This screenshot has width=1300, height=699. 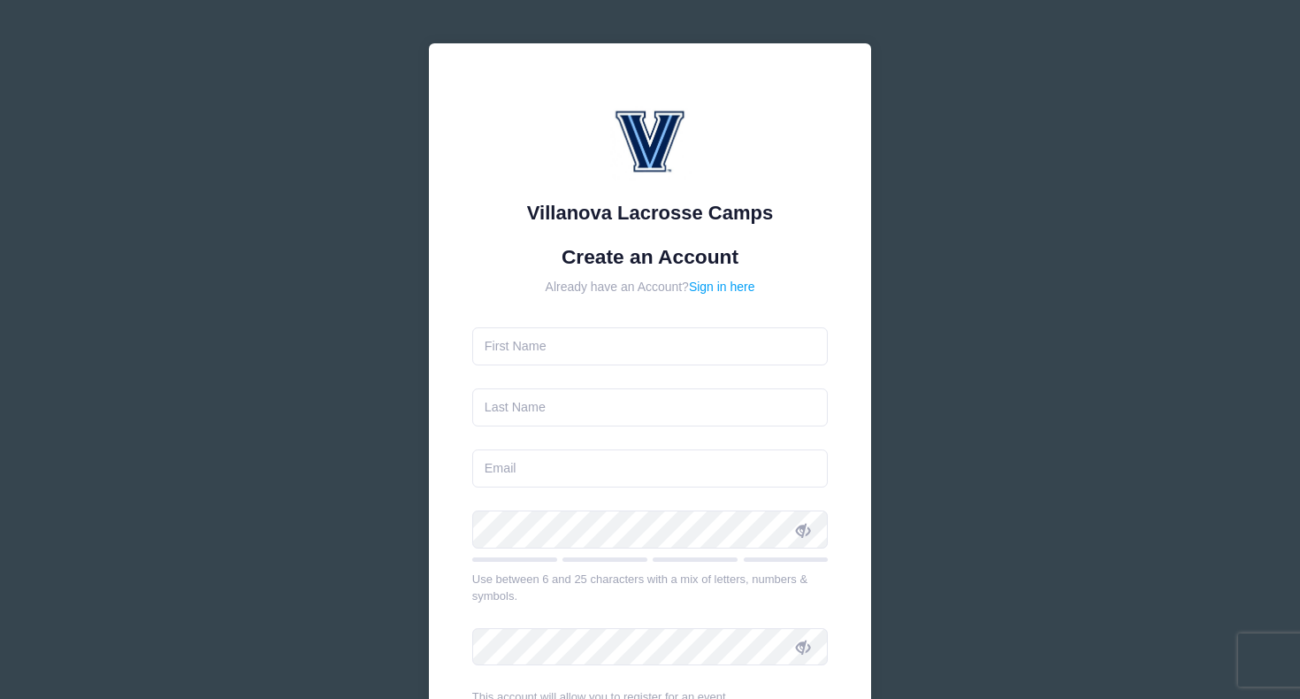 I want to click on img: Villanova Lacrosse Camps, so click(x=650, y=140).